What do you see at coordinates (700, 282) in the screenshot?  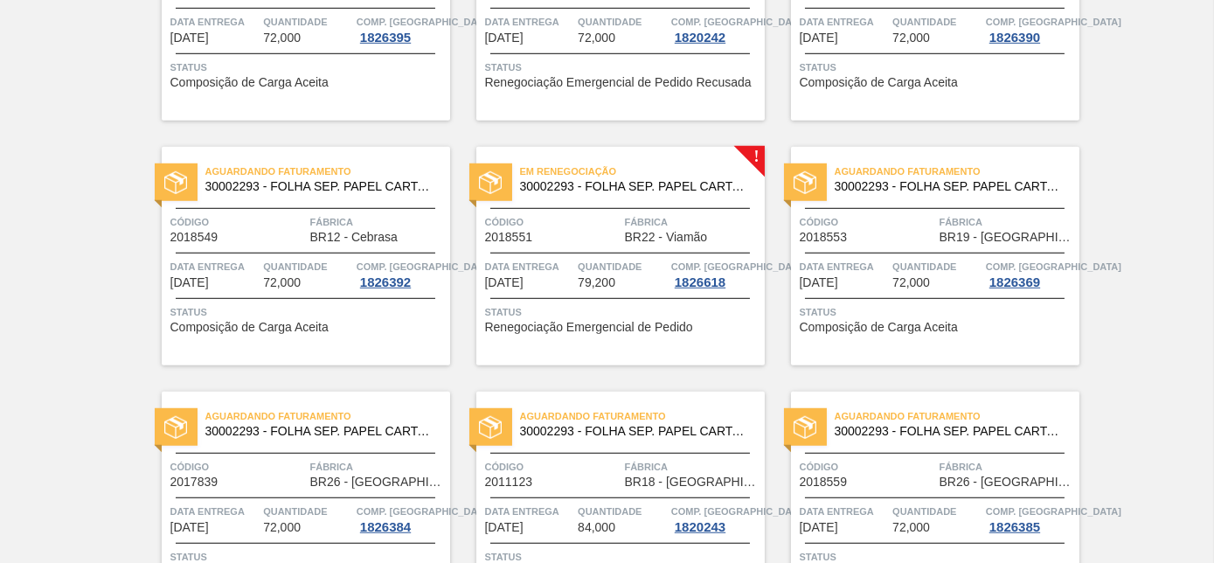 I see `div: 1826618` at bounding box center [700, 282].